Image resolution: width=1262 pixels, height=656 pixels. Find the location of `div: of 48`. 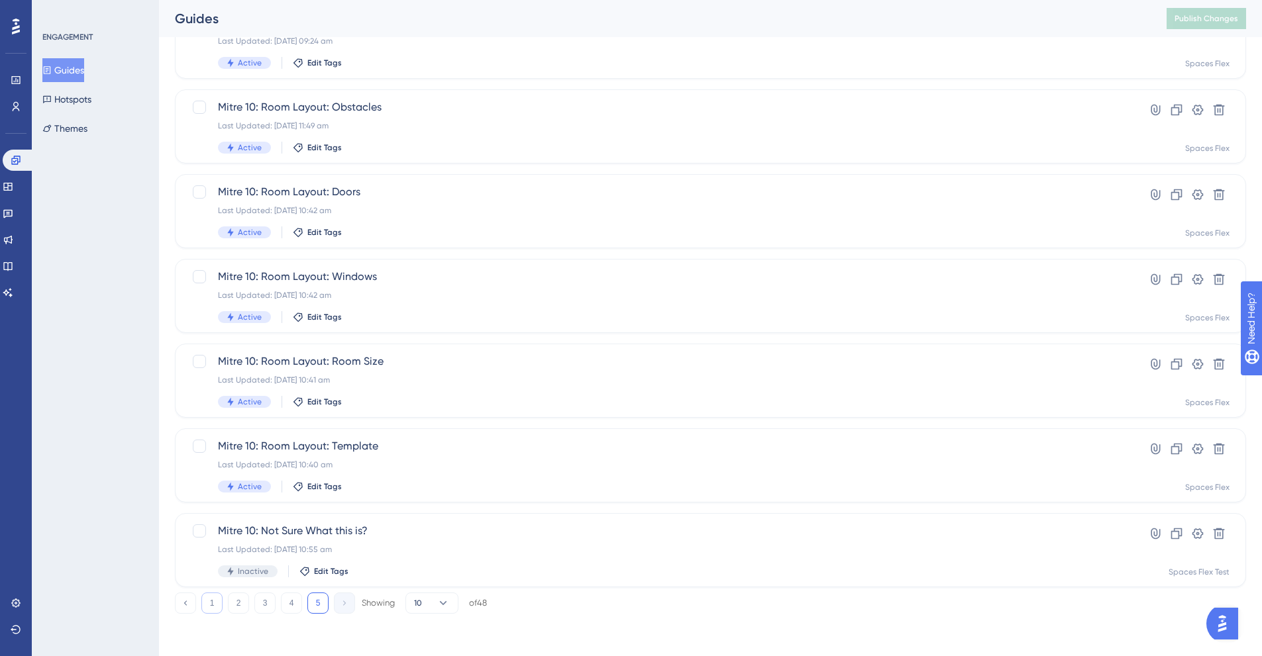

div: of 48 is located at coordinates (477, 603).